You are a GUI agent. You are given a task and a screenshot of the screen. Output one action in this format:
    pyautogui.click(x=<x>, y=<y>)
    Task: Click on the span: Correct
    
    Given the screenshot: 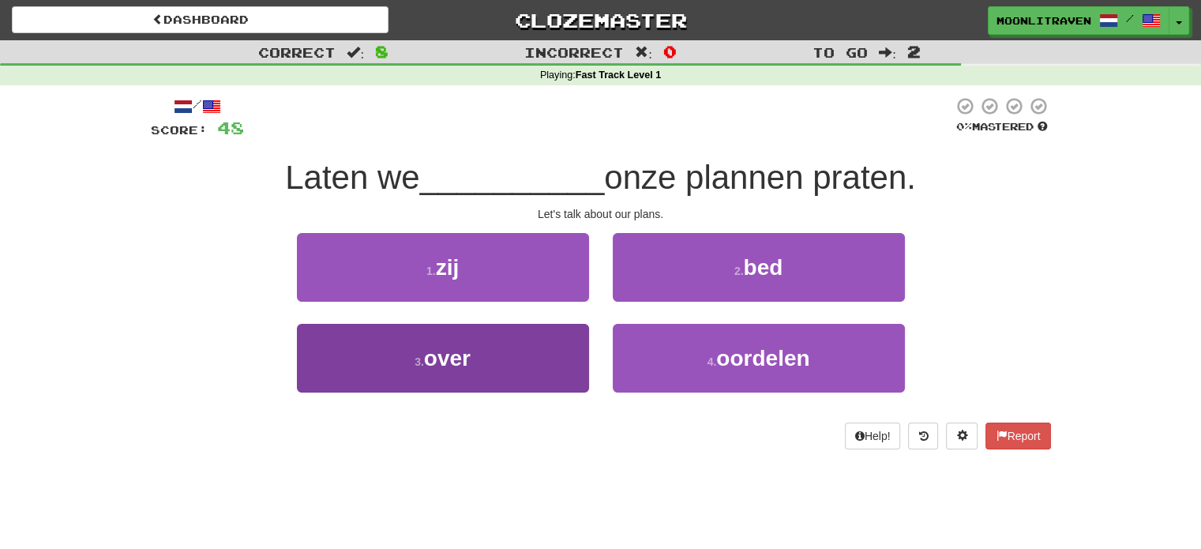 What is the action you would take?
    pyautogui.click(x=297, y=52)
    